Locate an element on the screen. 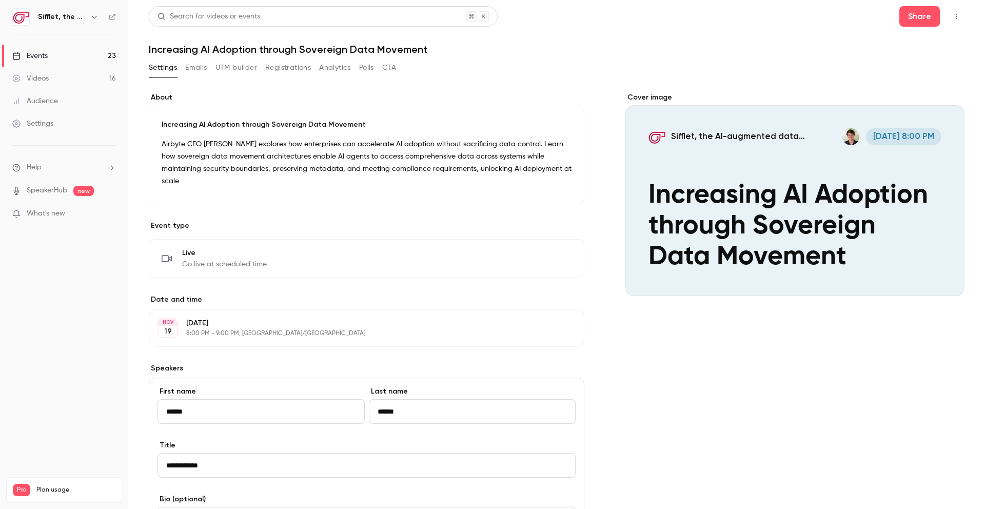  label: Speakers is located at coordinates (366, 368).